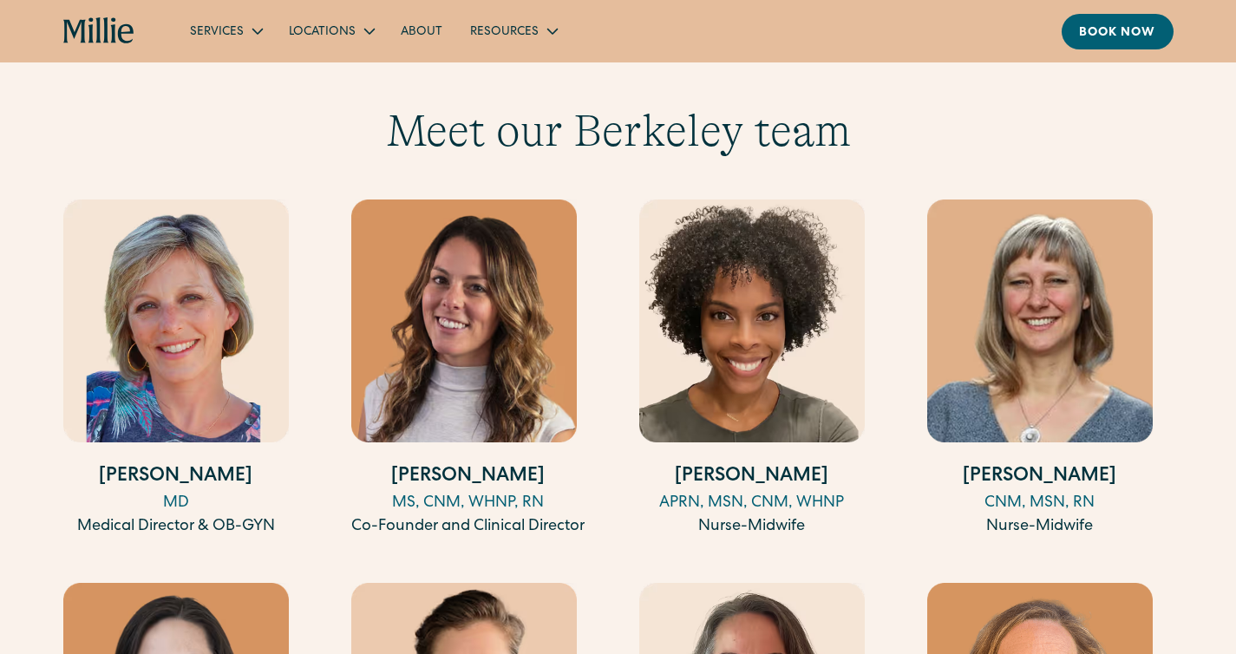  What do you see at coordinates (752, 503) in the screenshot?
I see `div: APRN, MSN, CNM, WHNP` at bounding box center [752, 503].